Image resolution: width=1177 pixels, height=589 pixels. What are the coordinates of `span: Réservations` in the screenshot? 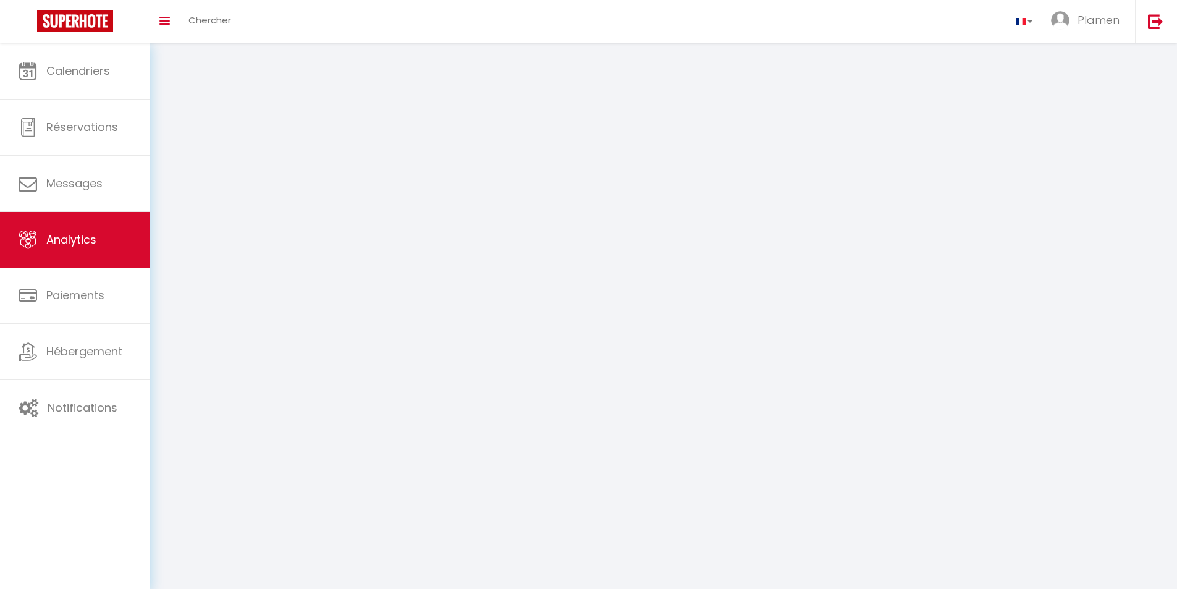 It's located at (82, 127).